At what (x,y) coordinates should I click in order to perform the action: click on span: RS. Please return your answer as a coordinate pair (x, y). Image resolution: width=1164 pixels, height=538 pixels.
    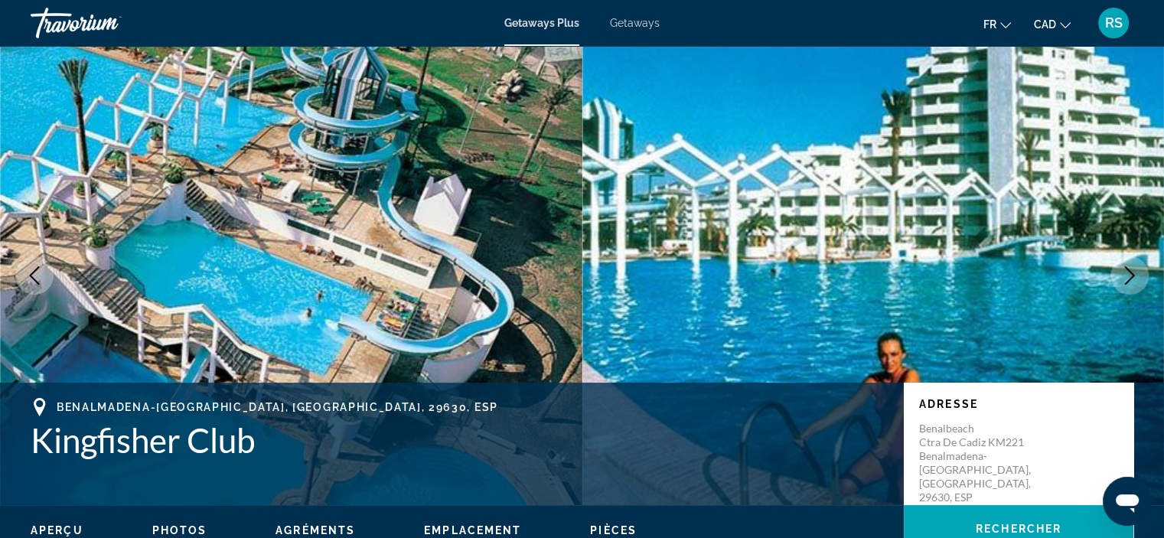
    Looking at the image, I should click on (1113, 23).